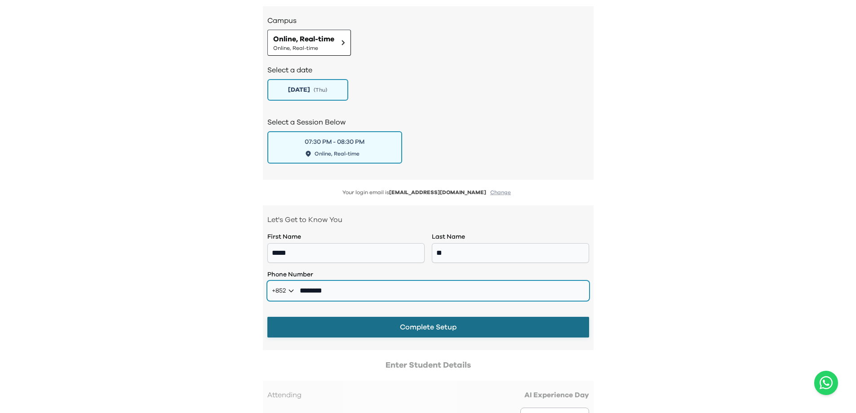 This screenshot has height=413, width=856. I want to click on div: 07:30 PM - 08:30 PM, so click(334, 142).